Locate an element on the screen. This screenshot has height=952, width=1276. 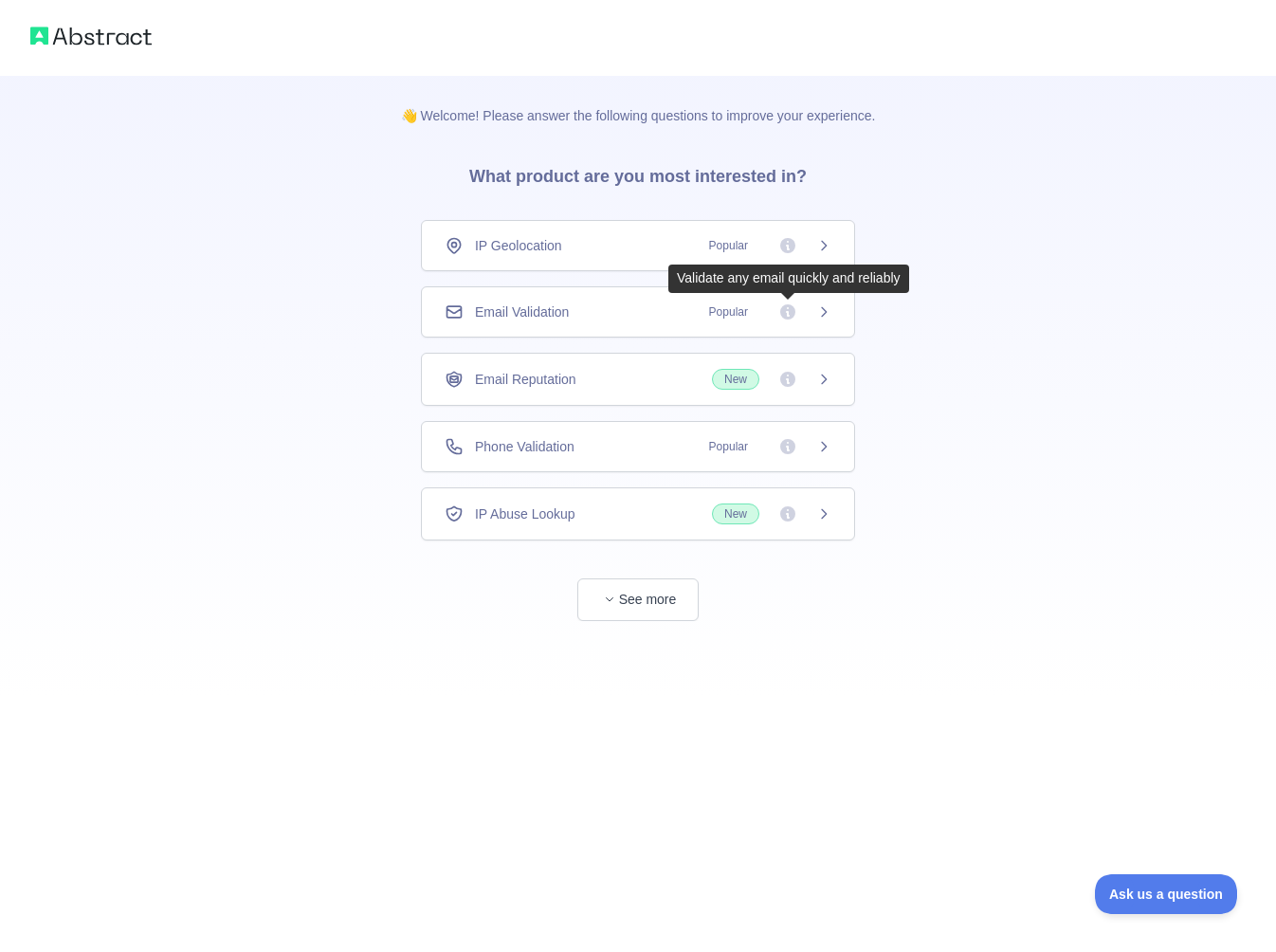
div: Validate any email quickly and reliably is located at coordinates (789, 279).